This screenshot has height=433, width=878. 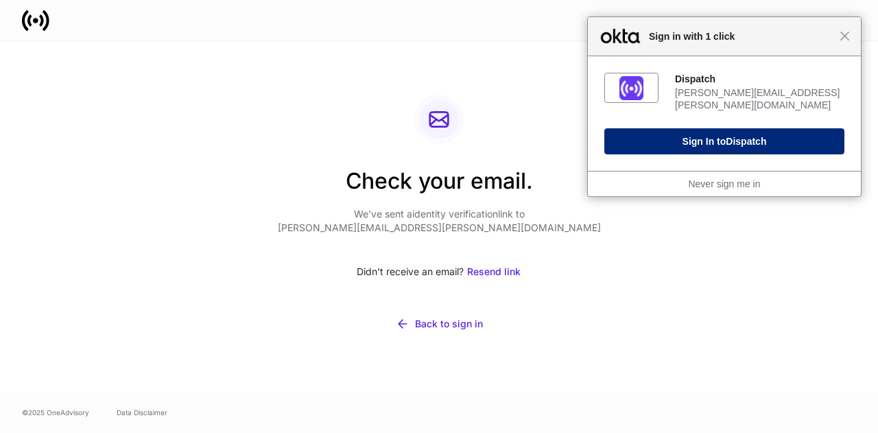 I want to click on div: Resend link, so click(x=494, y=271).